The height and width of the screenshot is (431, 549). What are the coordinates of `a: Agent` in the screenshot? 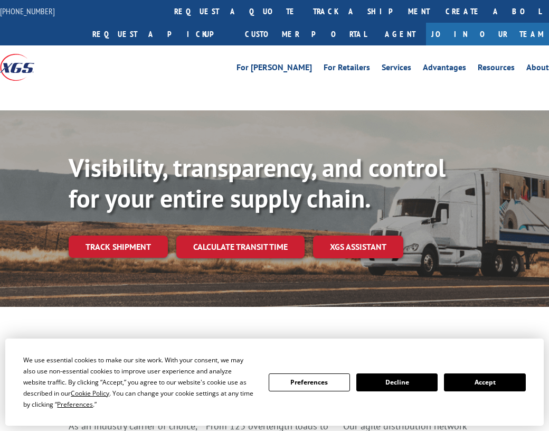 It's located at (400, 34).